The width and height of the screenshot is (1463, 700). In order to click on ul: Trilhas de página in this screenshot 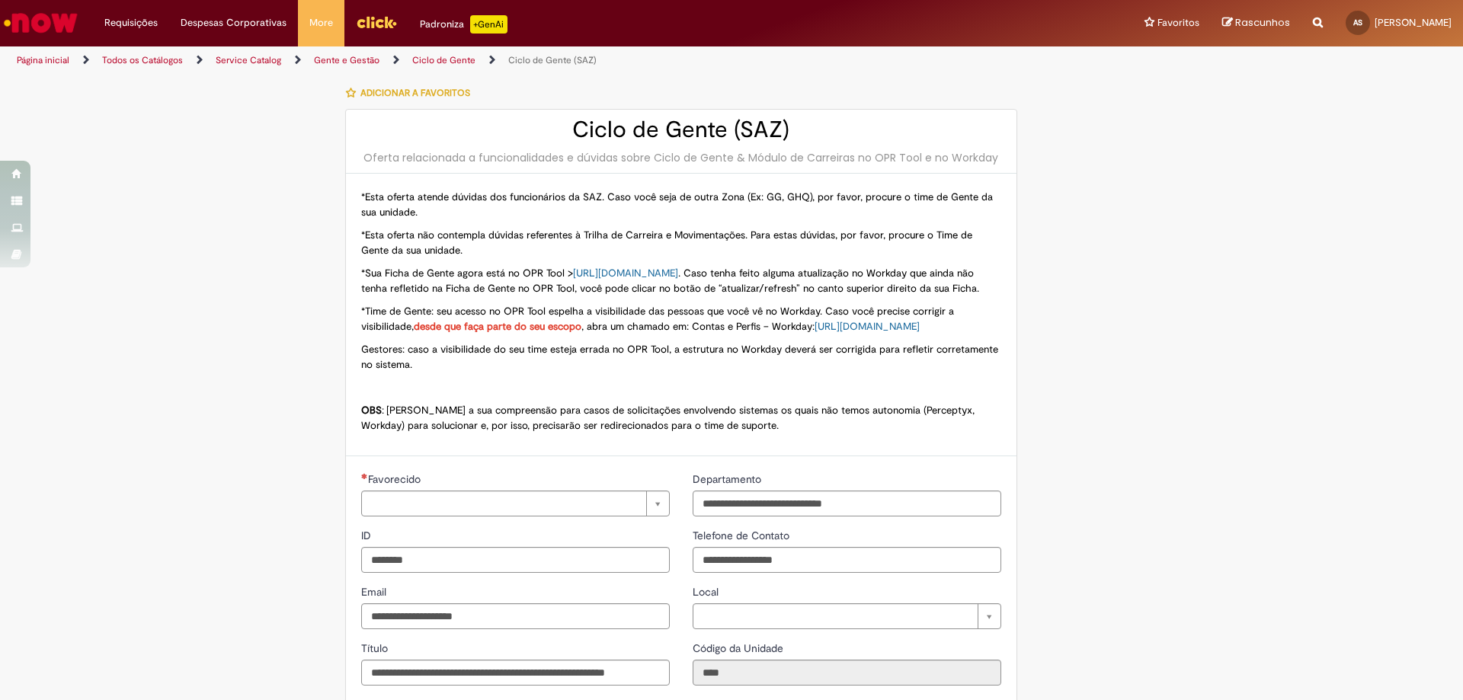, I will do `click(488, 60)`.